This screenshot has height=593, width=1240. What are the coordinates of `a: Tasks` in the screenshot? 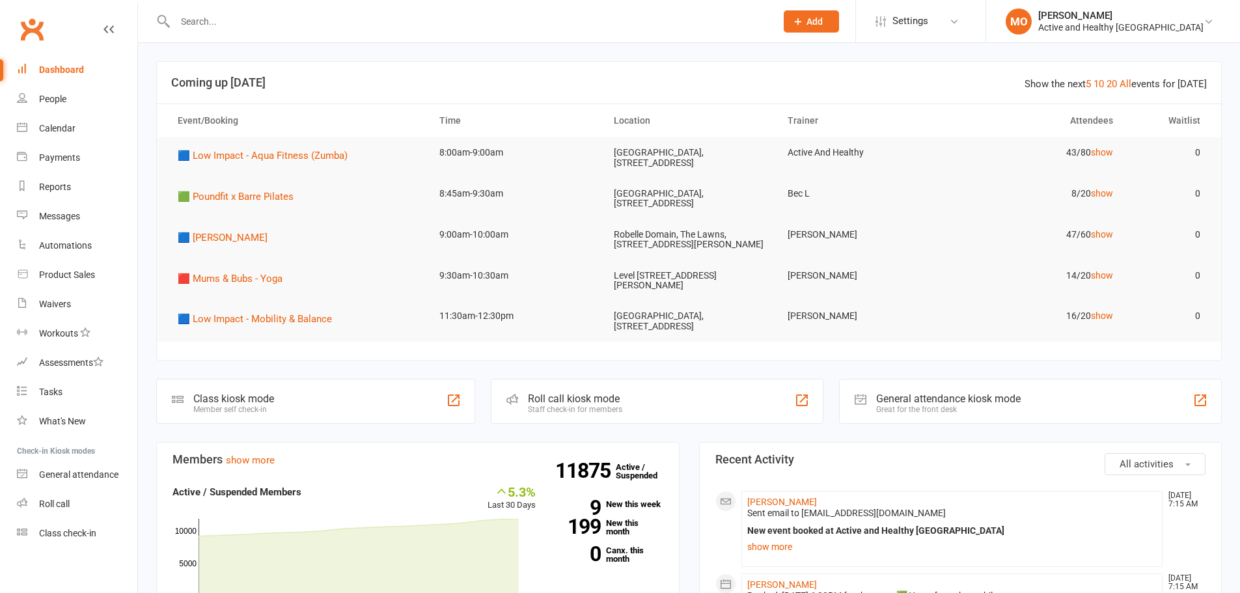 It's located at (77, 392).